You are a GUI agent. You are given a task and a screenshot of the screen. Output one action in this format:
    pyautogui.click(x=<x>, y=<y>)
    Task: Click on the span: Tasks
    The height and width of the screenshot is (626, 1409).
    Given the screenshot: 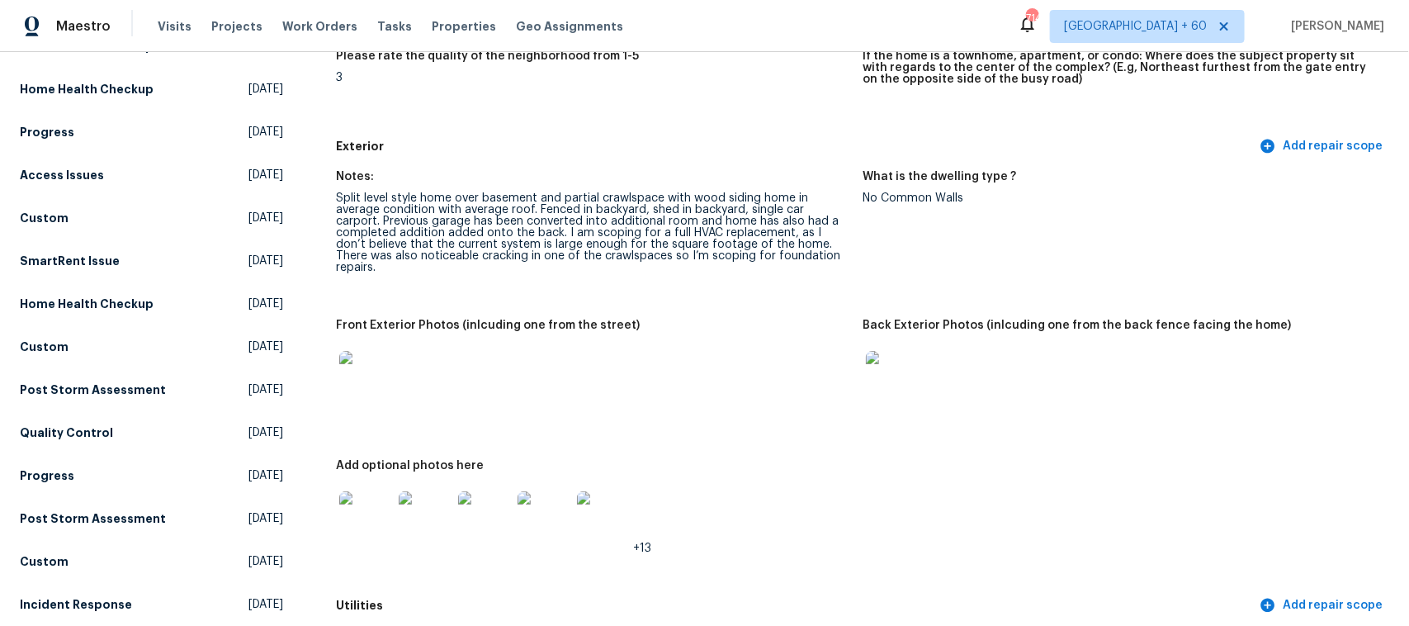 What is the action you would take?
    pyautogui.click(x=395, y=26)
    